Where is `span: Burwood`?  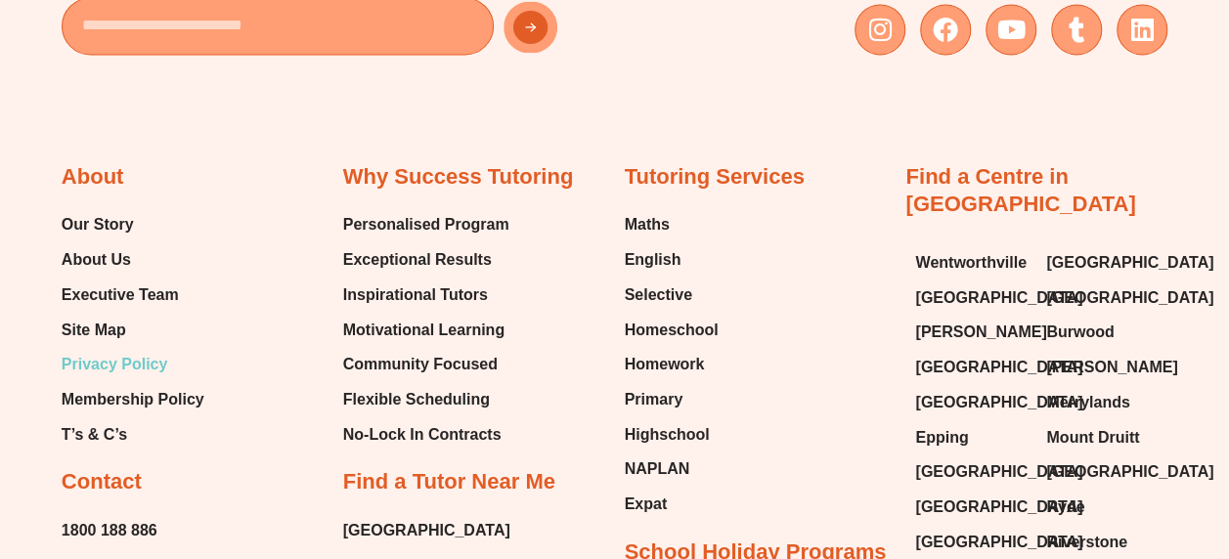 span: Burwood is located at coordinates (1080, 332).